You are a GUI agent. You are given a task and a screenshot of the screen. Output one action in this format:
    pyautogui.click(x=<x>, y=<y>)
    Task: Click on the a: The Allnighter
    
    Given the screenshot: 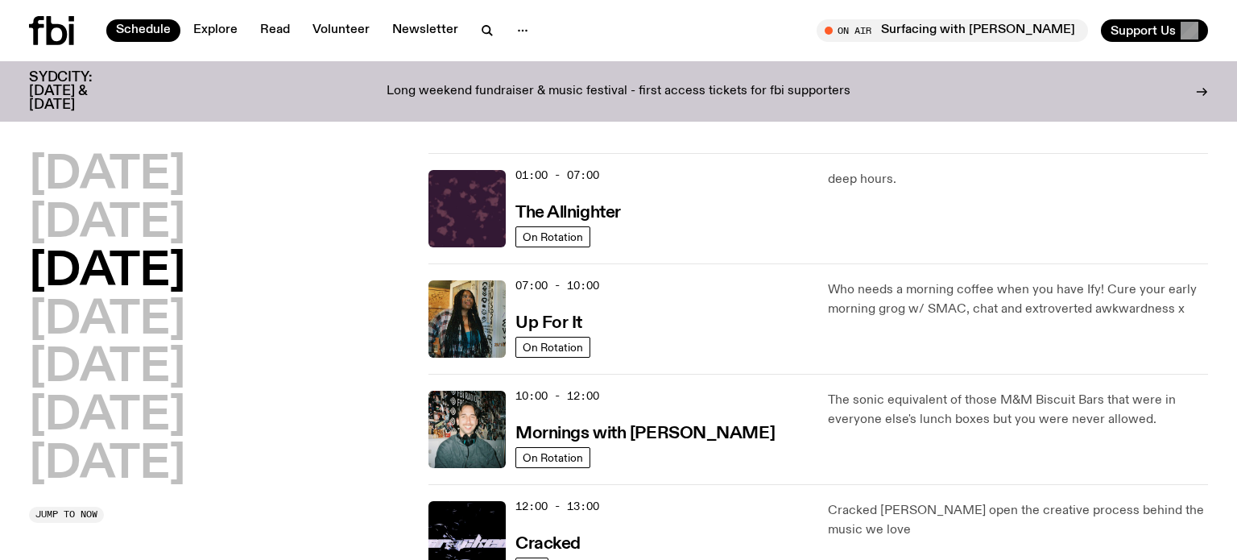 What is the action you would take?
    pyautogui.click(x=568, y=211)
    